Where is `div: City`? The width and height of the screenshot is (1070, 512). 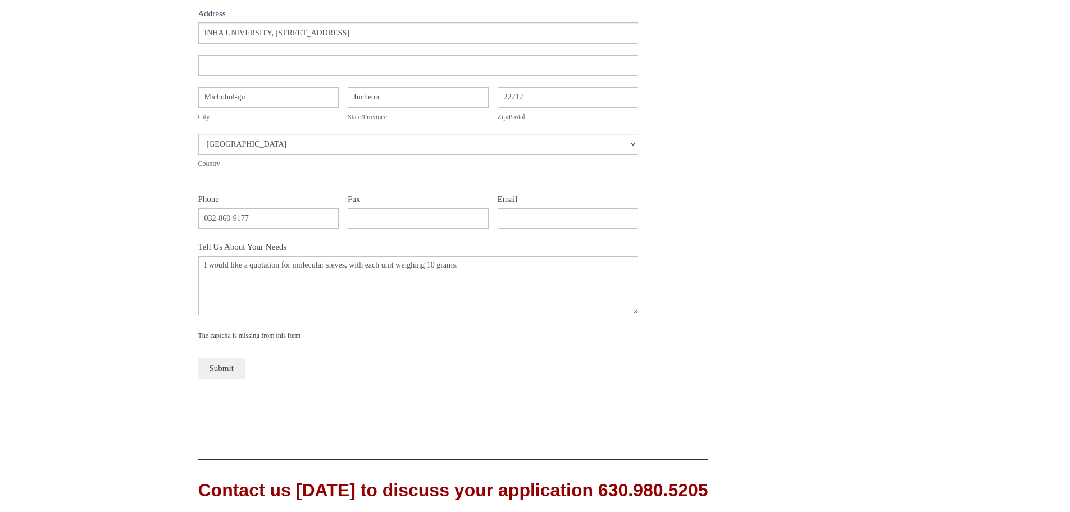
div: City is located at coordinates (268, 117).